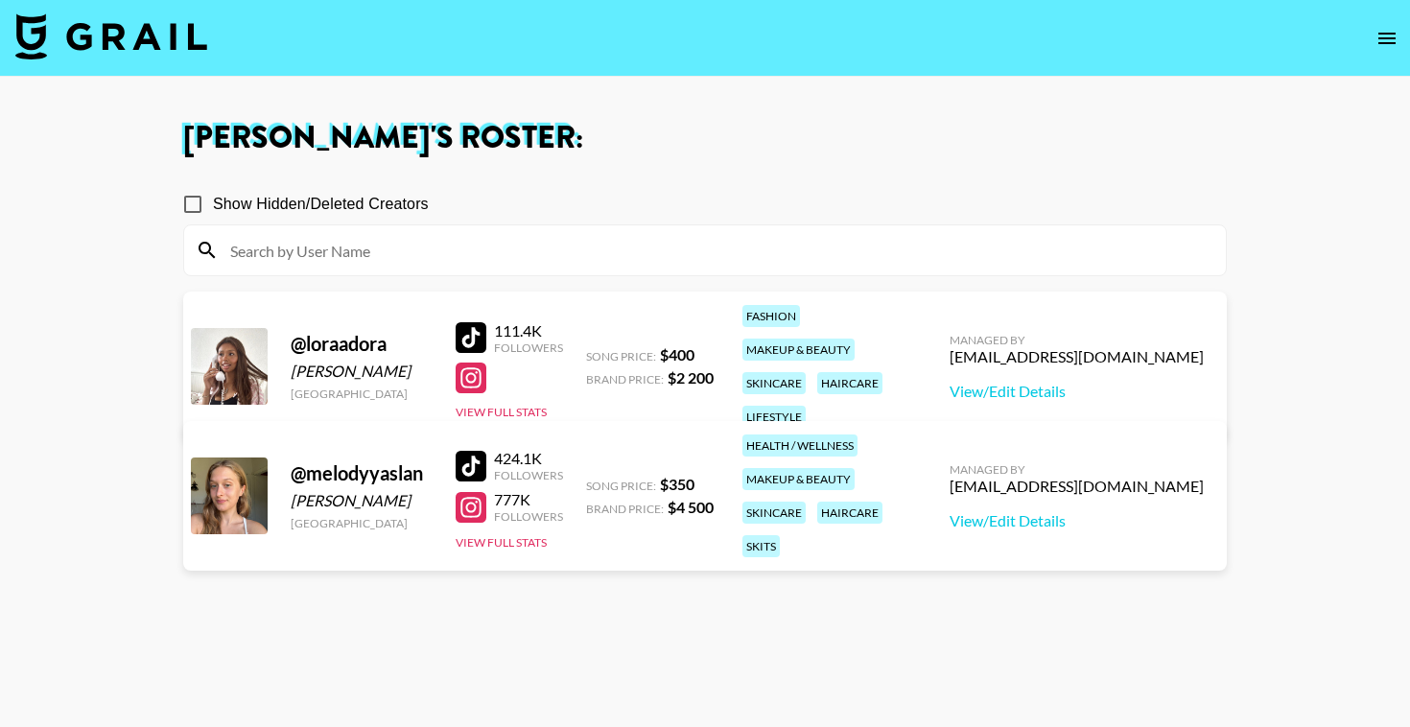  Describe the element at coordinates (677, 483) in the screenshot. I see `strong: $ 350` at that location.